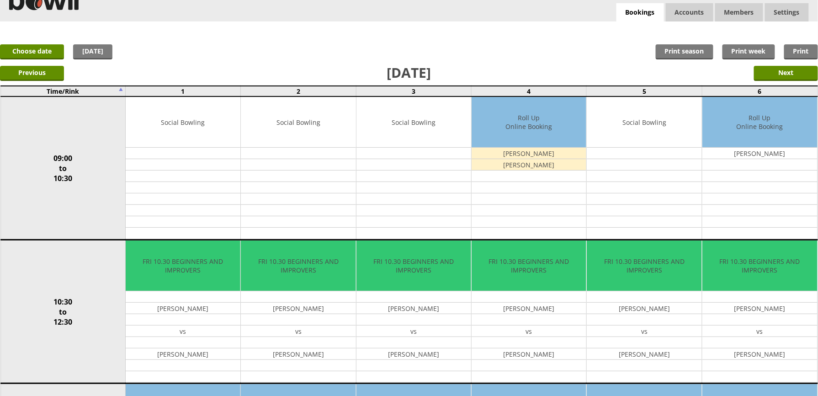 The height and width of the screenshot is (396, 818). I want to click on span: Members, so click(739, 12).